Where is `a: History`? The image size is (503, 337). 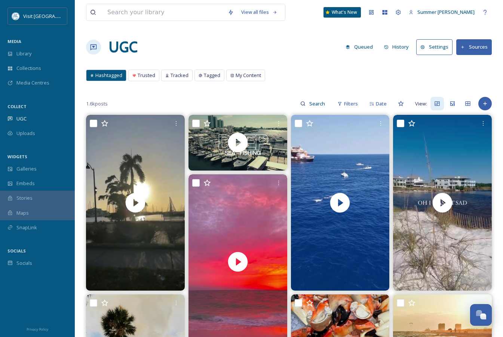
a: History is located at coordinates (398, 47).